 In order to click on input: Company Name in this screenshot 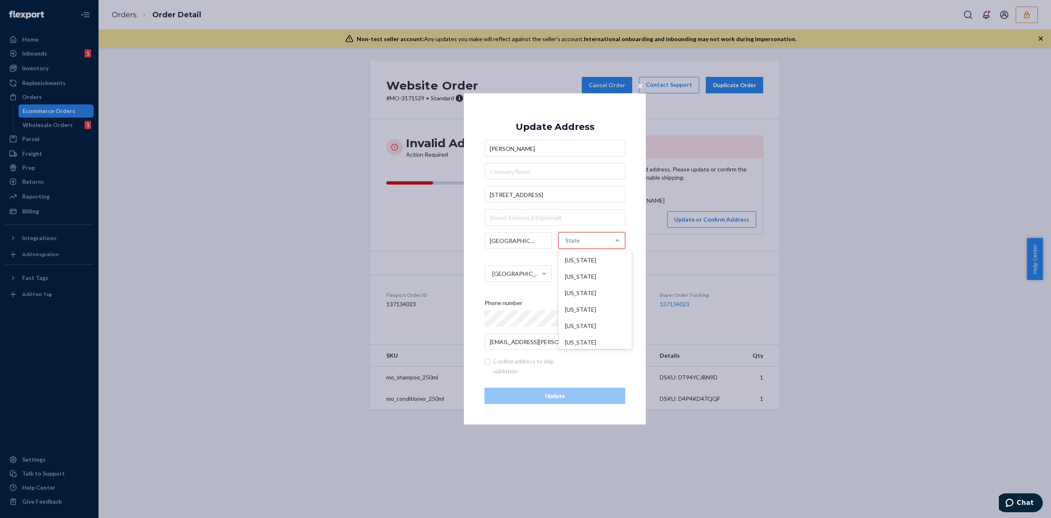, I will do `click(555, 171)`.